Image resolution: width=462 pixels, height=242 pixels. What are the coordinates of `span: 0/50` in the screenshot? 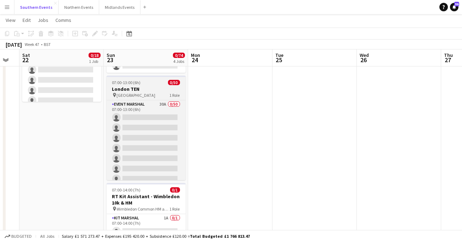 It's located at (174, 82).